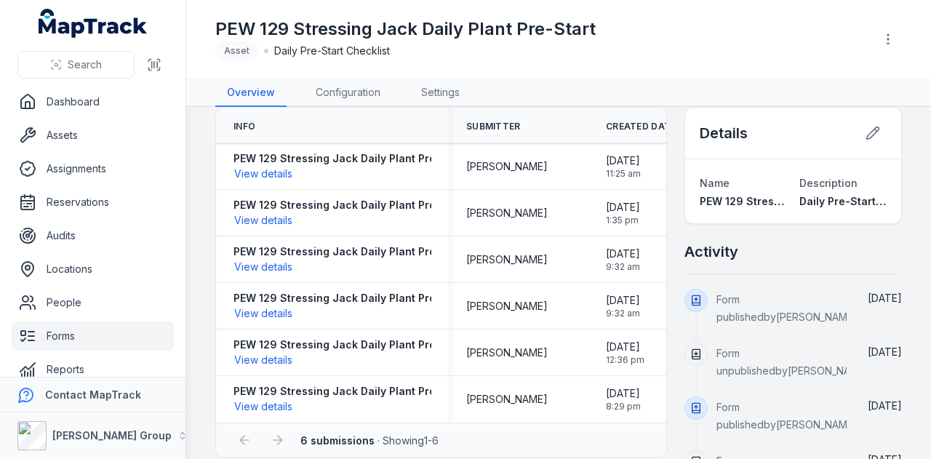 The height and width of the screenshot is (459, 931). What do you see at coordinates (623, 220) in the screenshot?
I see `span: 1:35 pm` at bounding box center [623, 220].